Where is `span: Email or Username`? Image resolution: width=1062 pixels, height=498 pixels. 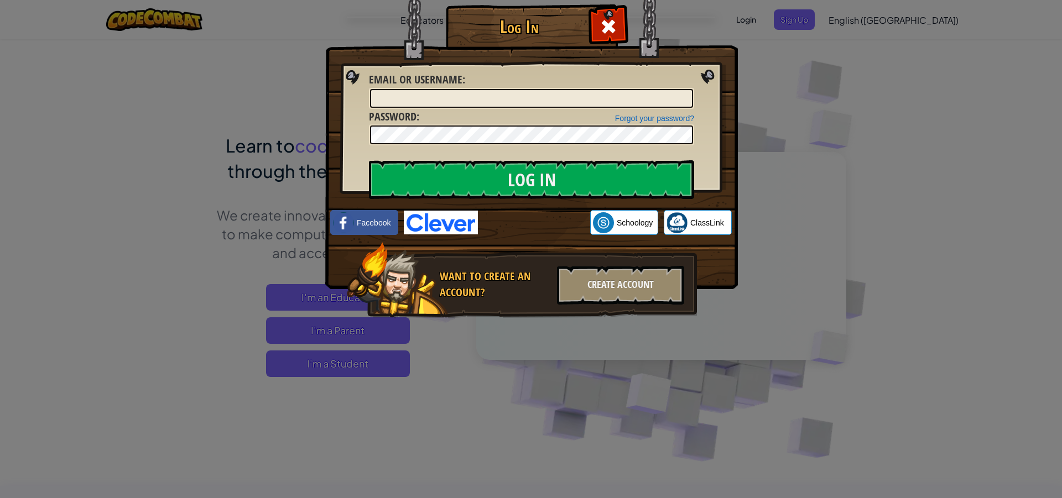 span: Email or Username is located at coordinates (415, 79).